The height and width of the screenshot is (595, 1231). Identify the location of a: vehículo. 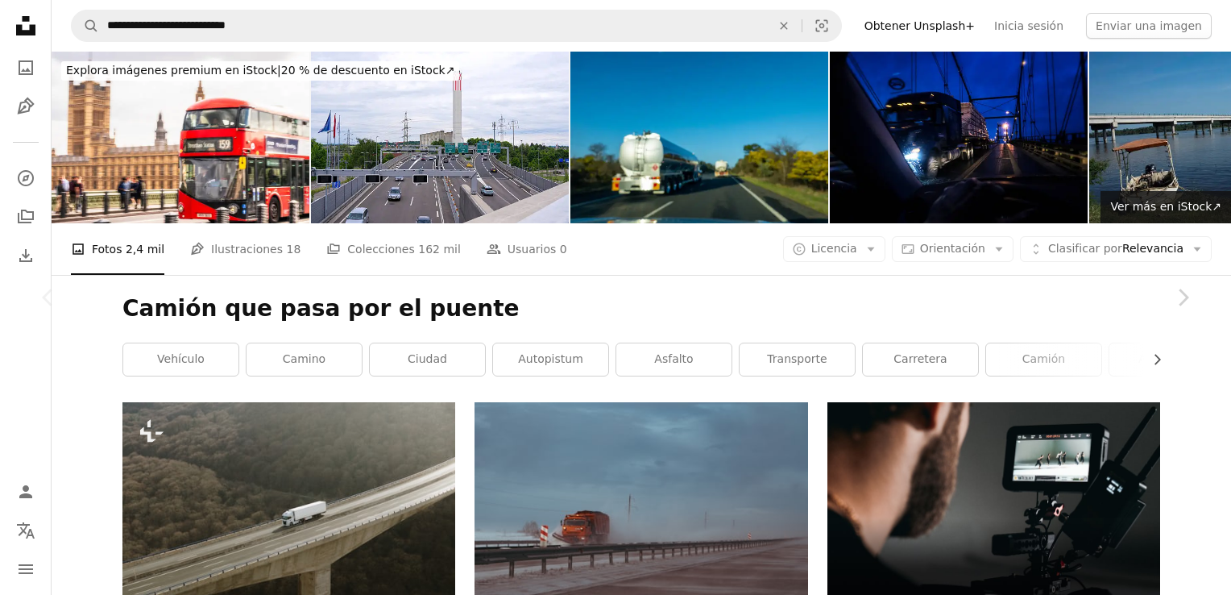
(181, 359).